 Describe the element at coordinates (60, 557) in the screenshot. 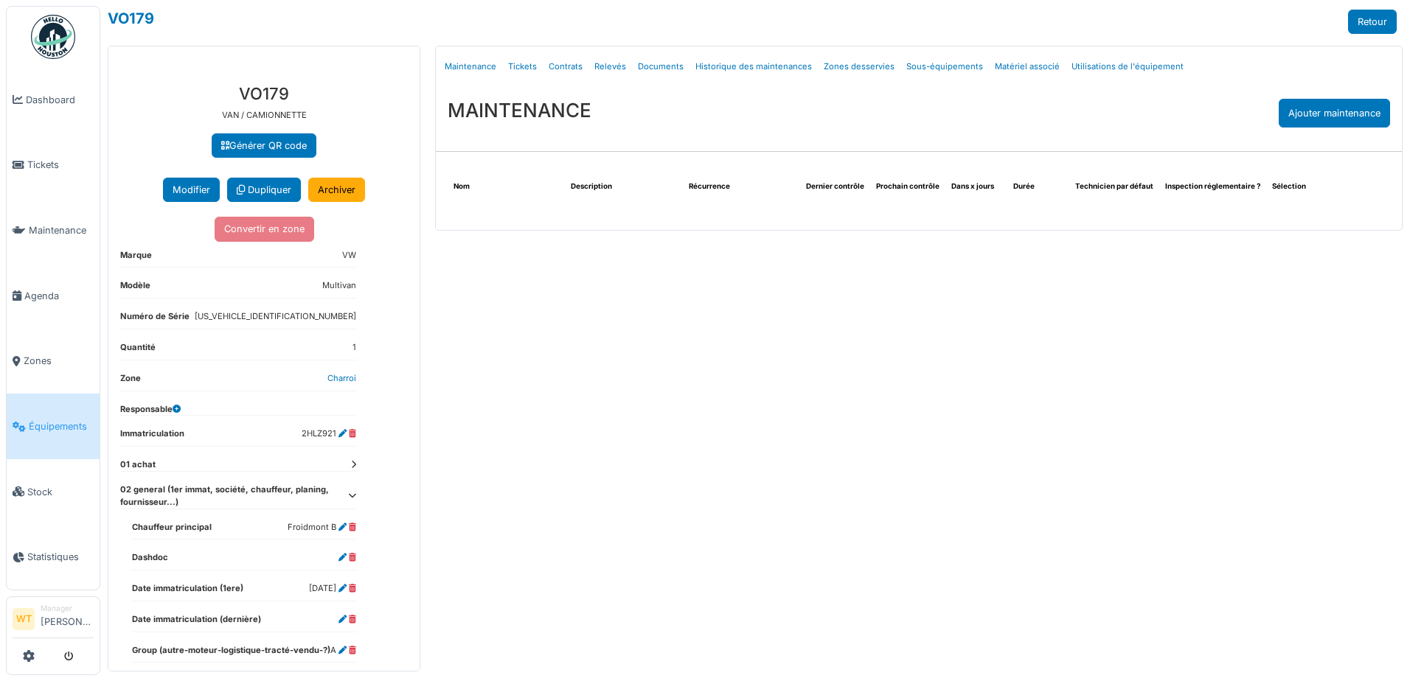

I see `span: Statistiques` at that location.